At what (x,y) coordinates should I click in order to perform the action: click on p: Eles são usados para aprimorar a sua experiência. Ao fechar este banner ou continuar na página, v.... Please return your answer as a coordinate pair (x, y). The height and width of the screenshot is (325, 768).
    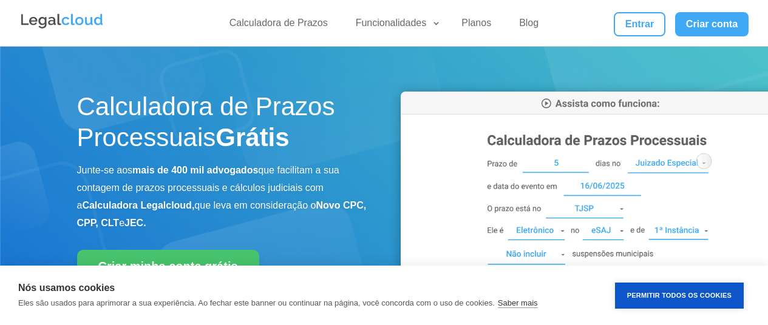
    Looking at the image, I should click on (256, 303).